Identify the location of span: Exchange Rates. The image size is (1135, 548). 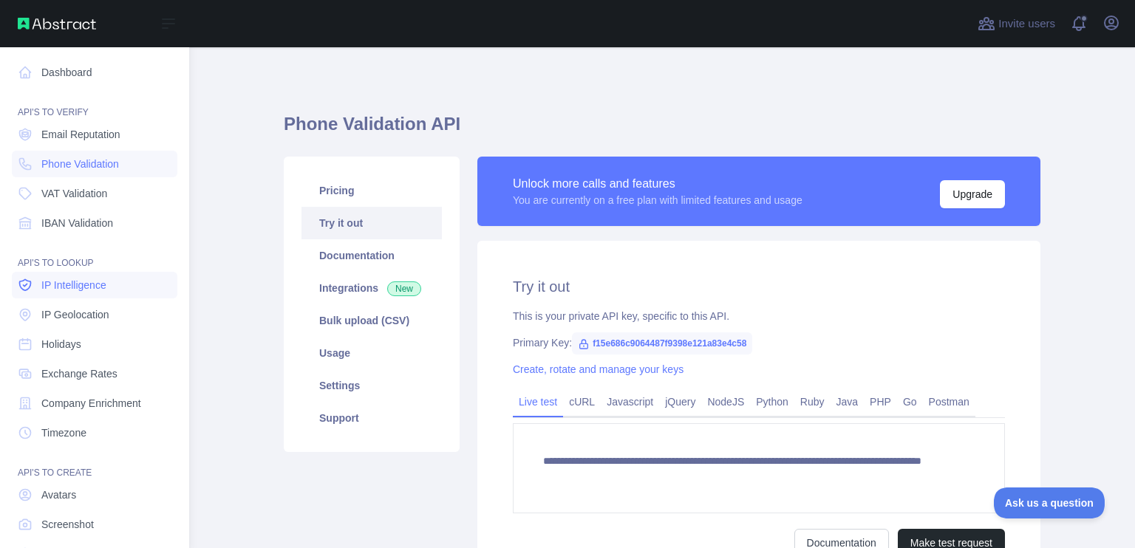
(79, 374).